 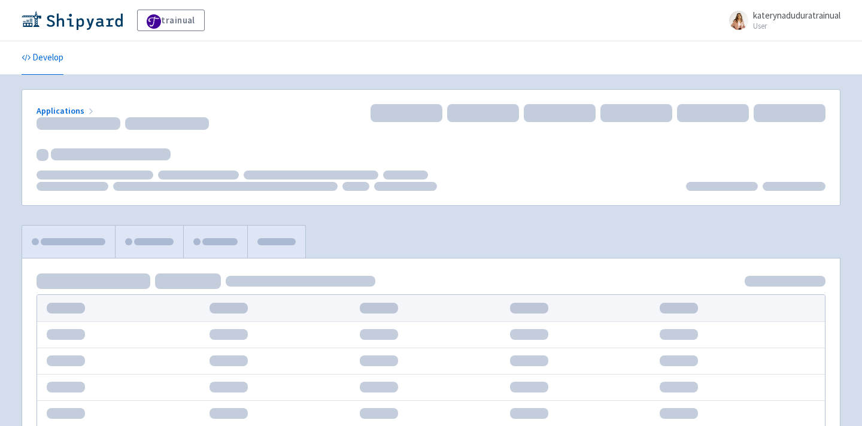 I want to click on a: katerynaduduratrainual User, so click(x=781, y=20).